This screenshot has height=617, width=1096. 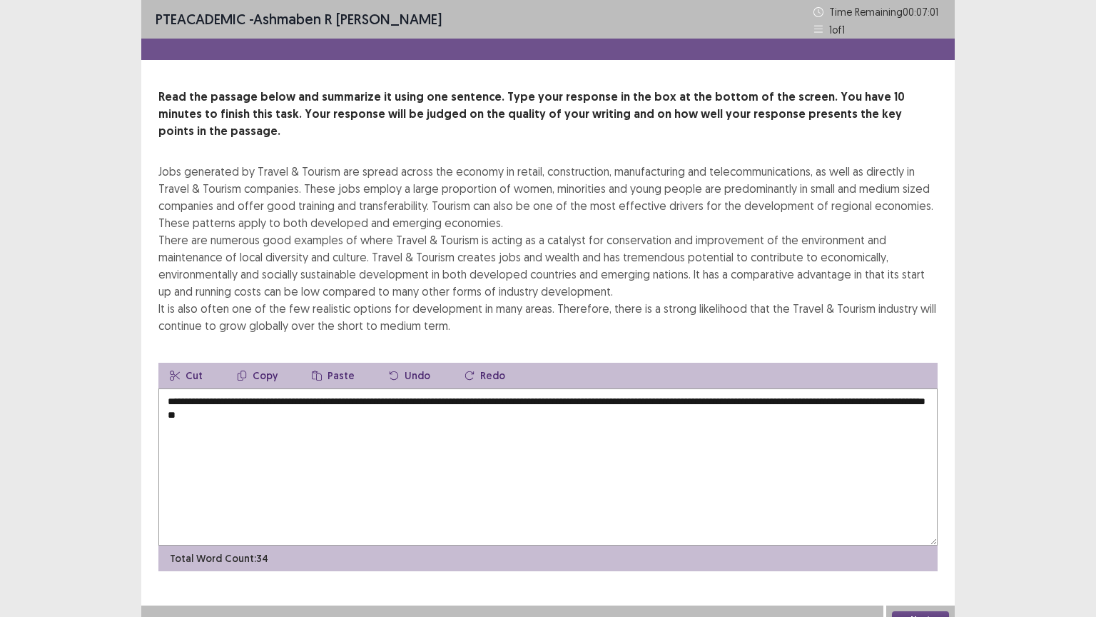 I want to click on button: Copy, so click(x=257, y=375).